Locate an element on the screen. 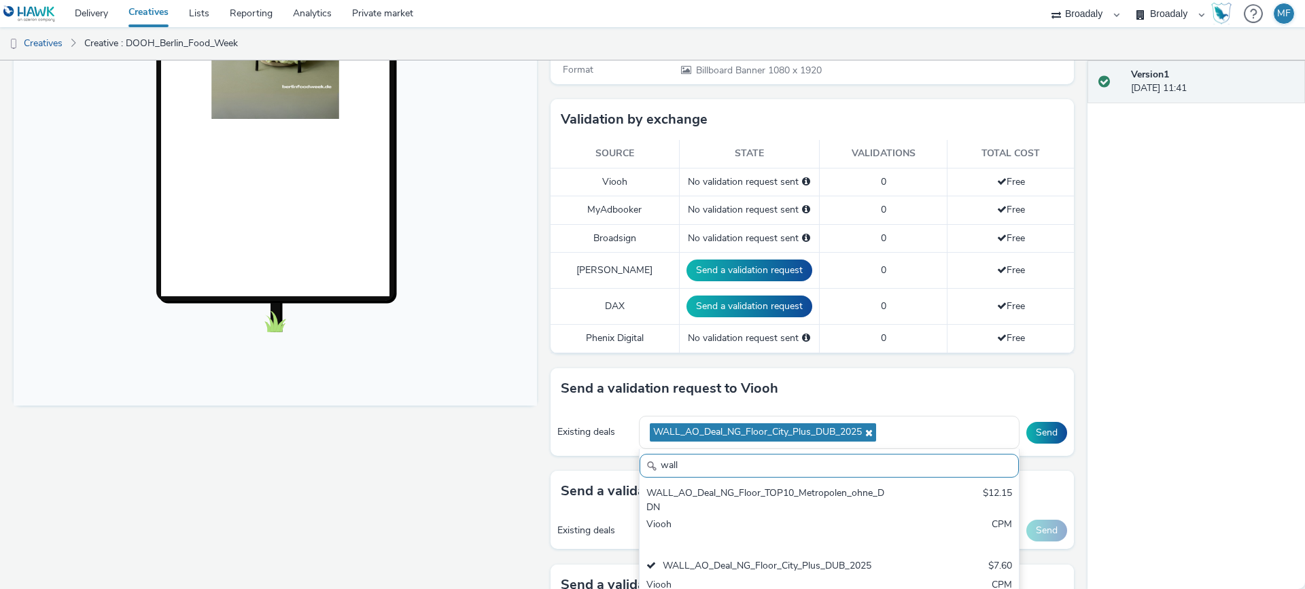 The width and height of the screenshot is (1305, 589). span: Format is located at coordinates (578, 69).